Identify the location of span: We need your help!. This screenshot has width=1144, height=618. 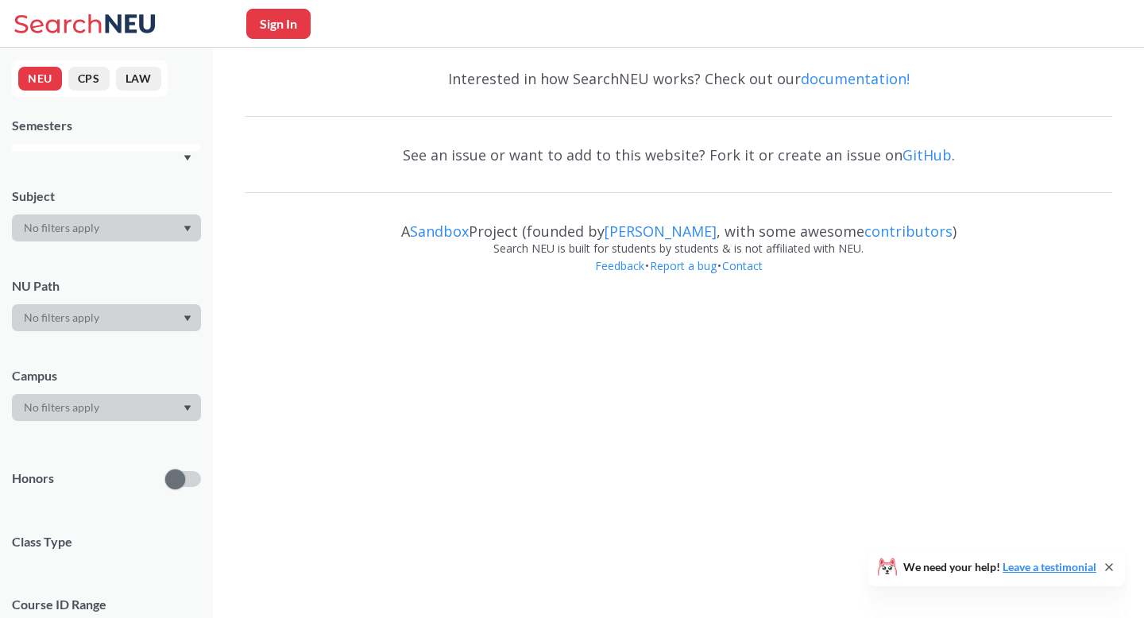
(1000, 567).